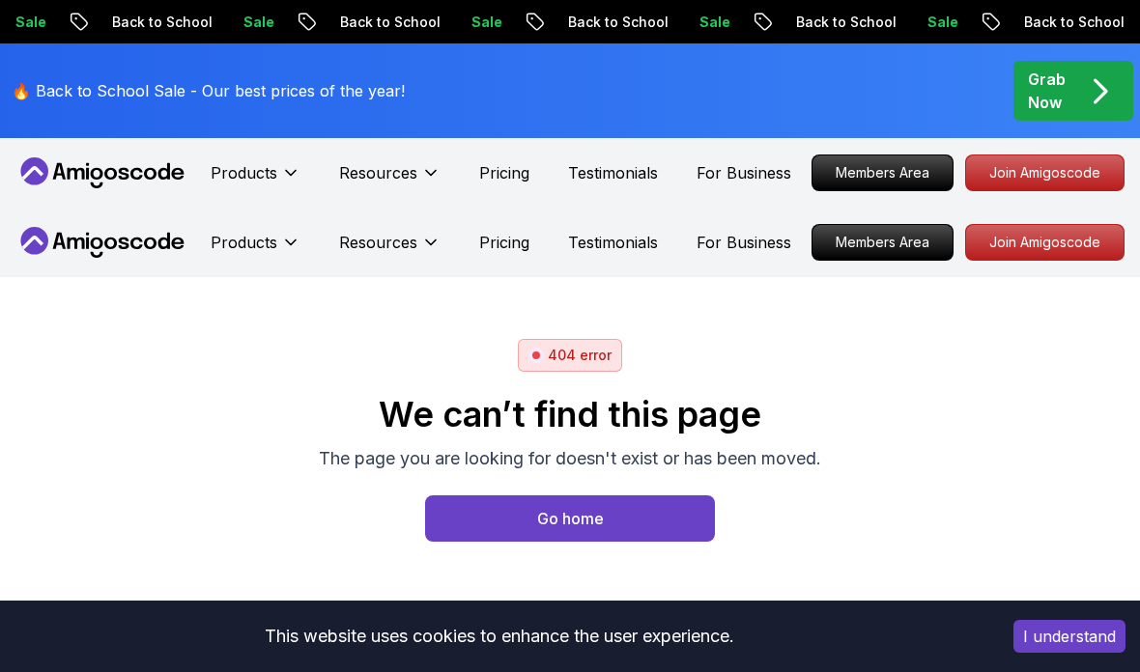  I want to click on p: 404 error, so click(580, 355).